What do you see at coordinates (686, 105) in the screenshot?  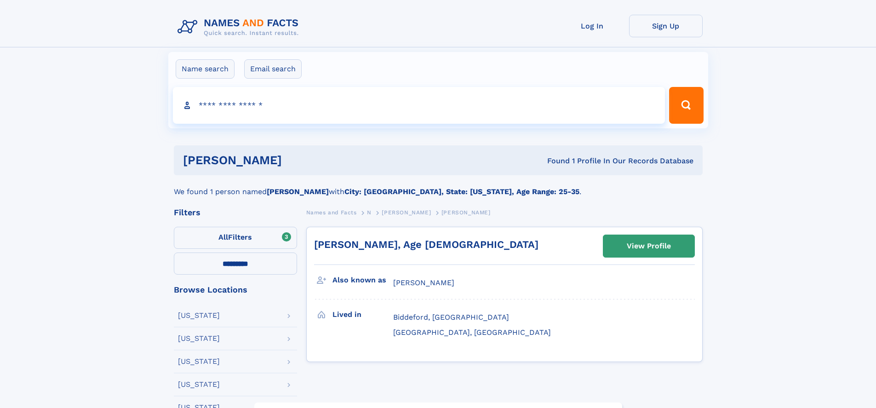 I see `button: Search Button` at bounding box center [686, 105].